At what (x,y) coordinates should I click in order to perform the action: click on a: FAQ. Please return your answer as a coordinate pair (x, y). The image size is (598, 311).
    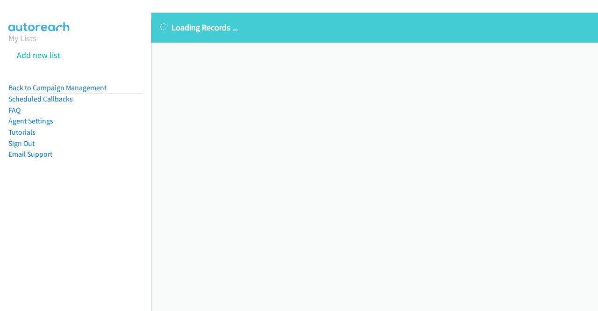
    Looking at the image, I should click on (14, 110).